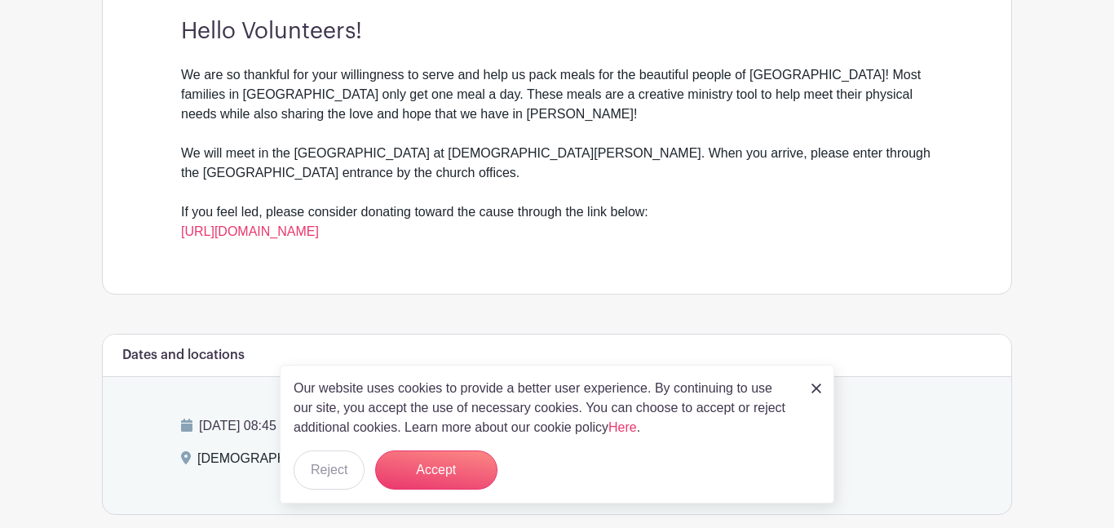 This screenshot has height=528, width=1114. What do you see at coordinates (329, 470) in the screenshot?
I see `button: Reject` at bounding box center [329, 470].